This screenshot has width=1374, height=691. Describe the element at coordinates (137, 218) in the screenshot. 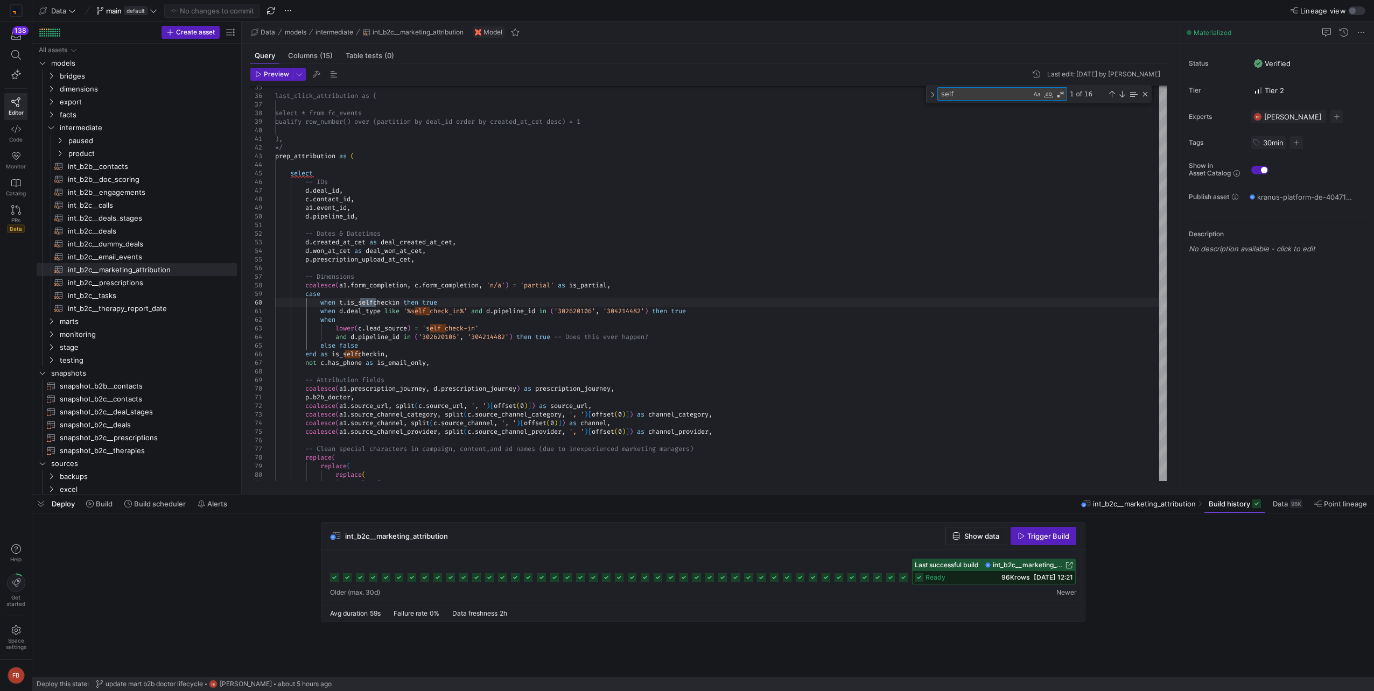

I see `a: int_b2c__deals_stages​​​​​​​​​​` at that location.